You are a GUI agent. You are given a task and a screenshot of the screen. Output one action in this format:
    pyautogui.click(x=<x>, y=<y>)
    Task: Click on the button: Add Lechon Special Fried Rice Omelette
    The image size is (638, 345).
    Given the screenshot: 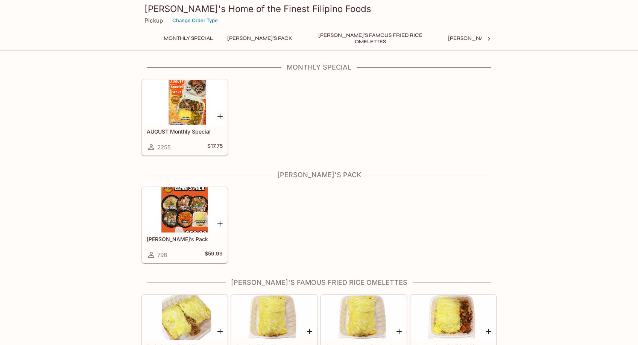 What is the action you would take?
    pyautogui.click(x=489, y=331)
    